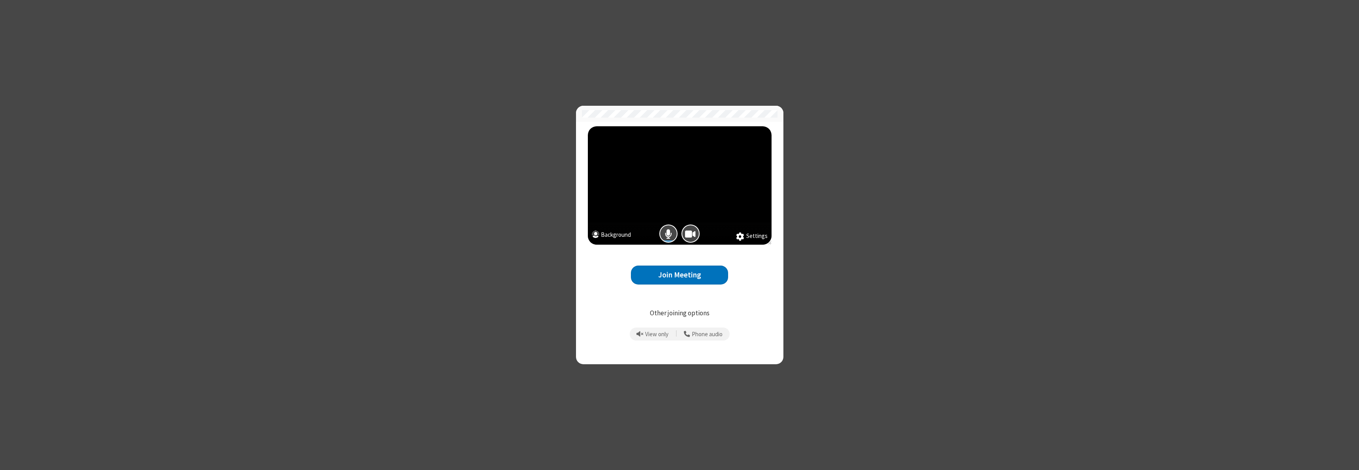  What do you see at coordinates (679, 314) in the screenshot?
I see `p: Other joining options` at bounding box center [679, 314].